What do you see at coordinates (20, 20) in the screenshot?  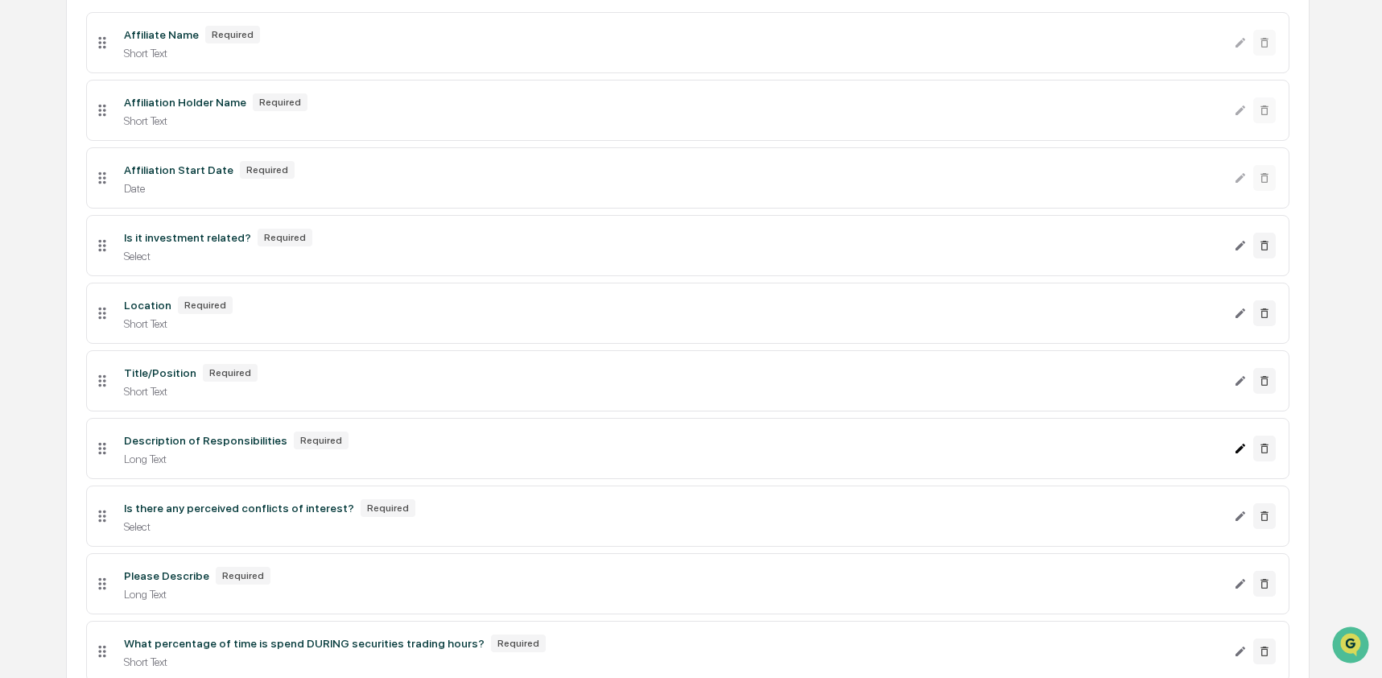 I see `button: Open customer support` at bounding box center [20, 20].